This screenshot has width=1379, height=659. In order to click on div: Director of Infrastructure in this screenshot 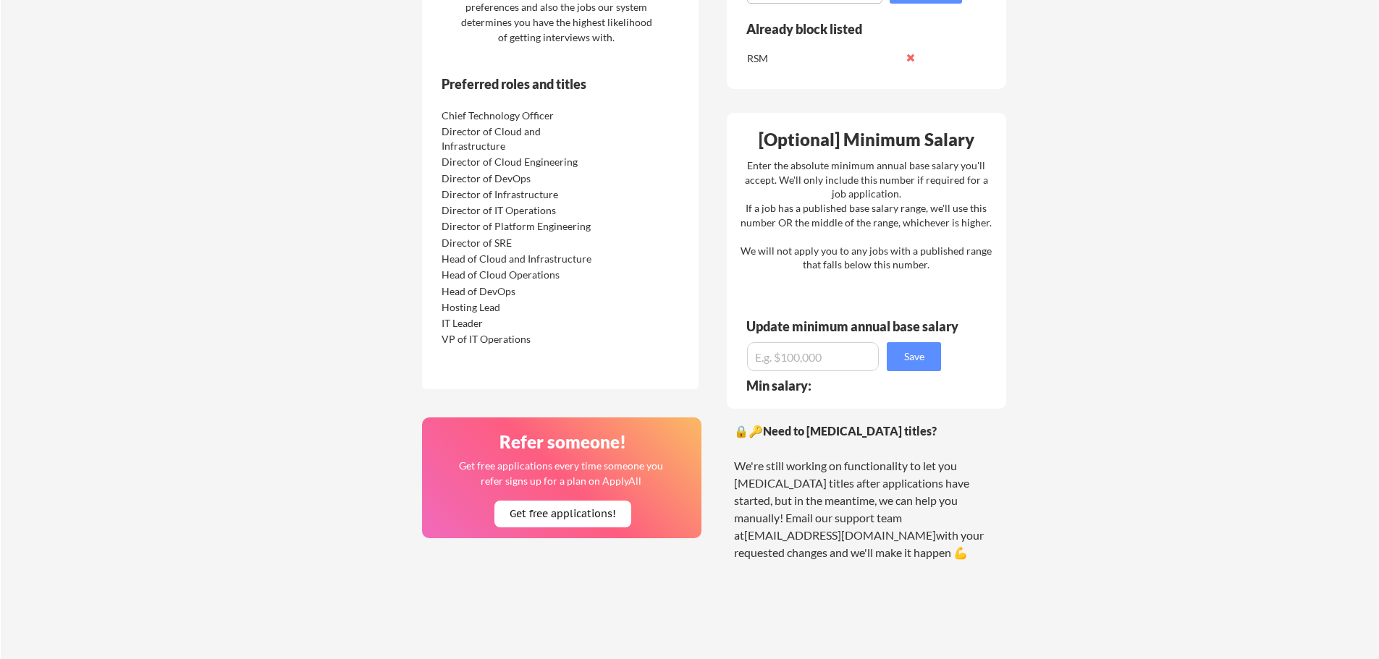, I will do `click(518, 195)`.